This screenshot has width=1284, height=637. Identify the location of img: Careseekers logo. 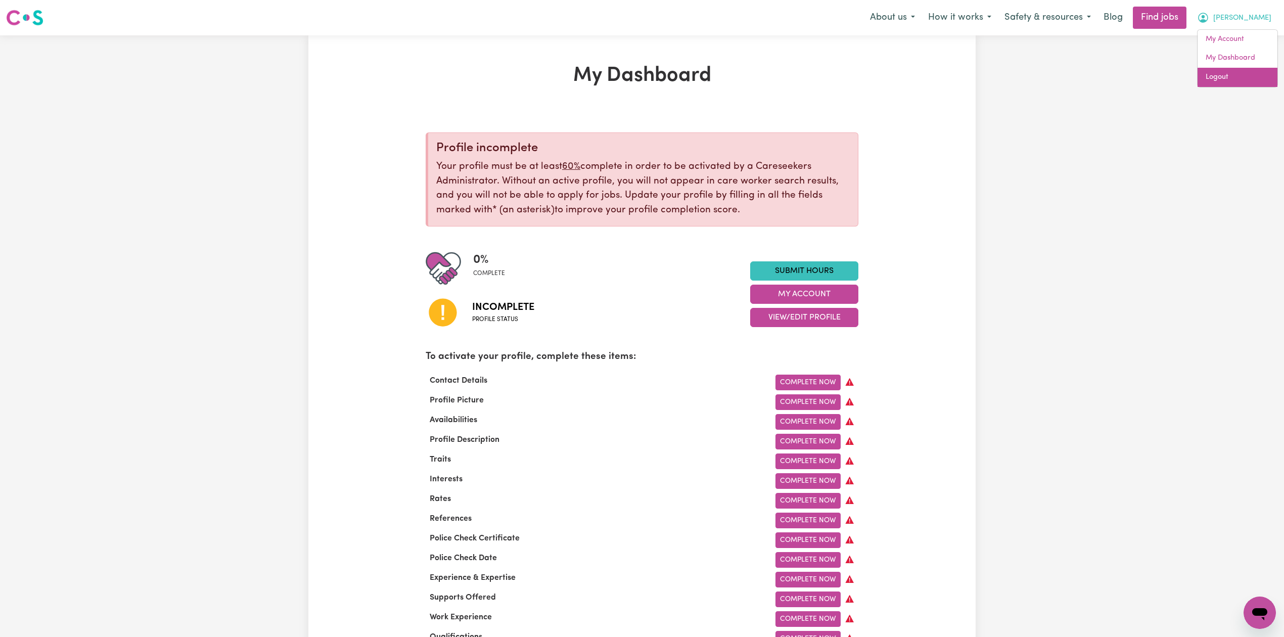
(25, 18).